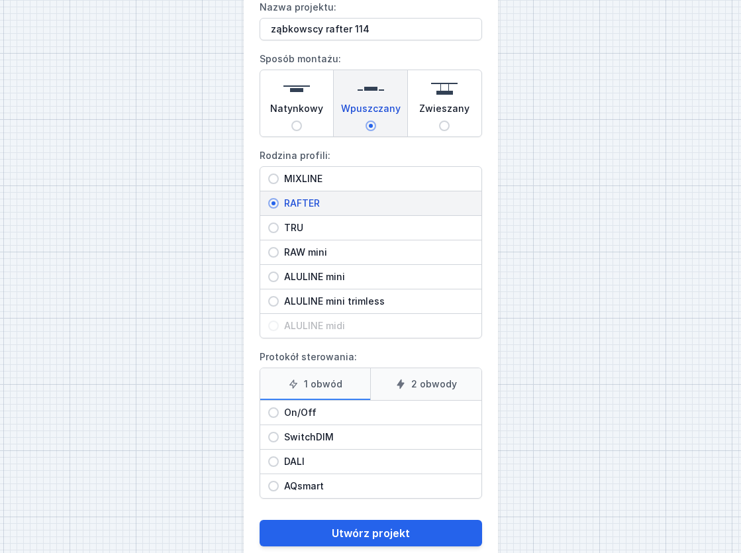 This screenshot has height=553, width=741. What do you see at coordinates (315, 384) in the screenshot?
I see `label: 1 obwód` at bounding box center [315, 384].